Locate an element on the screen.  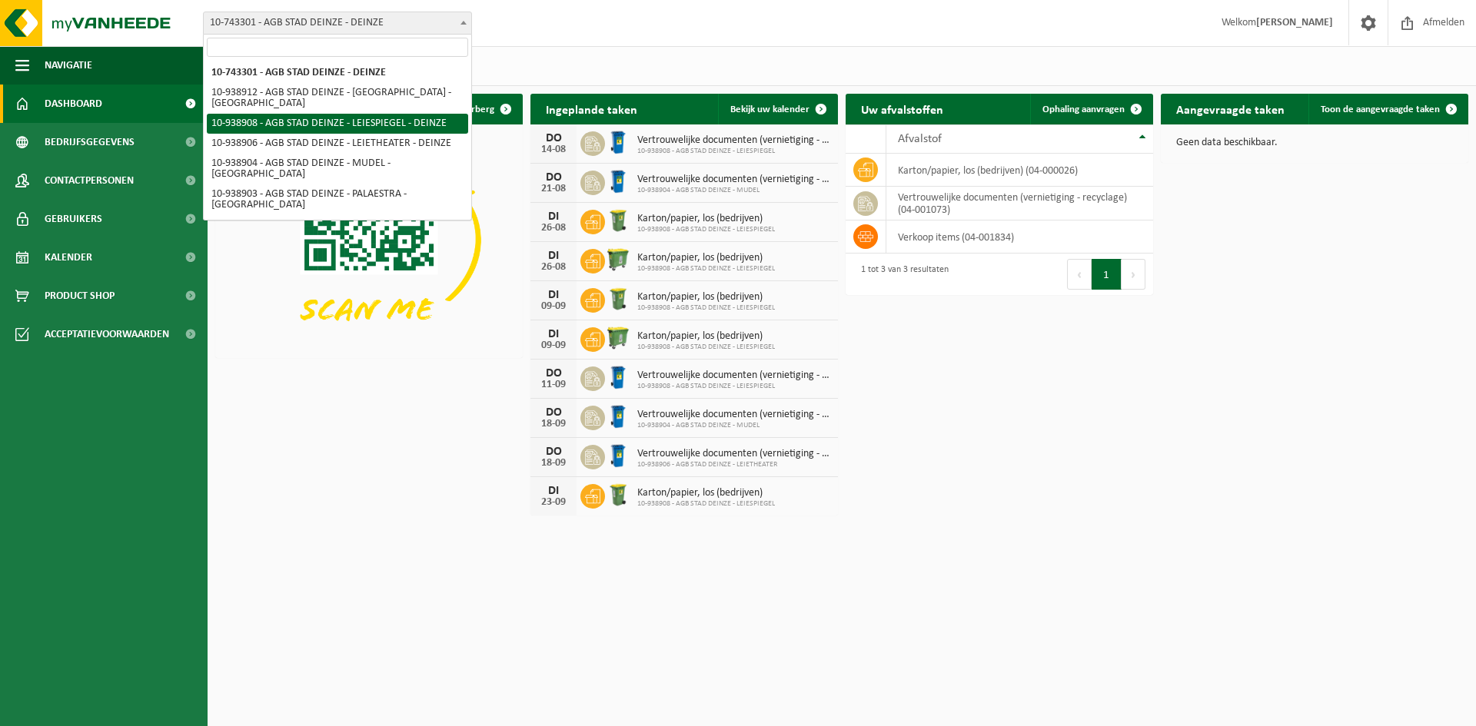
button: 1 is located at coordinates (1106, 274).